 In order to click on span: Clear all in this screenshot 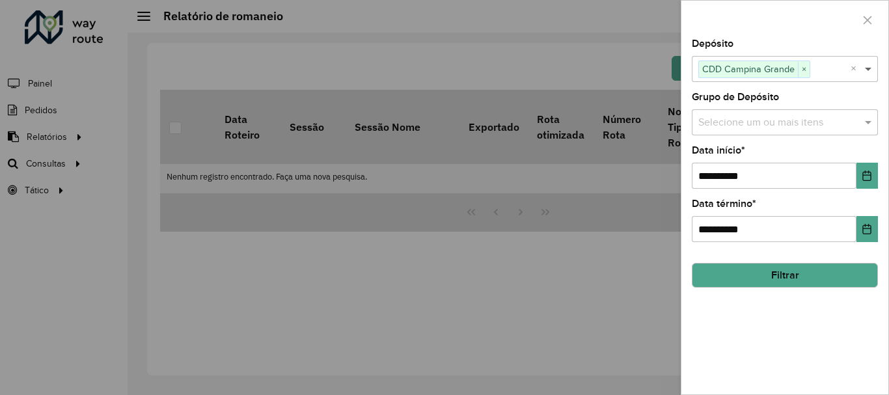, I will do `click(856, 69)`.